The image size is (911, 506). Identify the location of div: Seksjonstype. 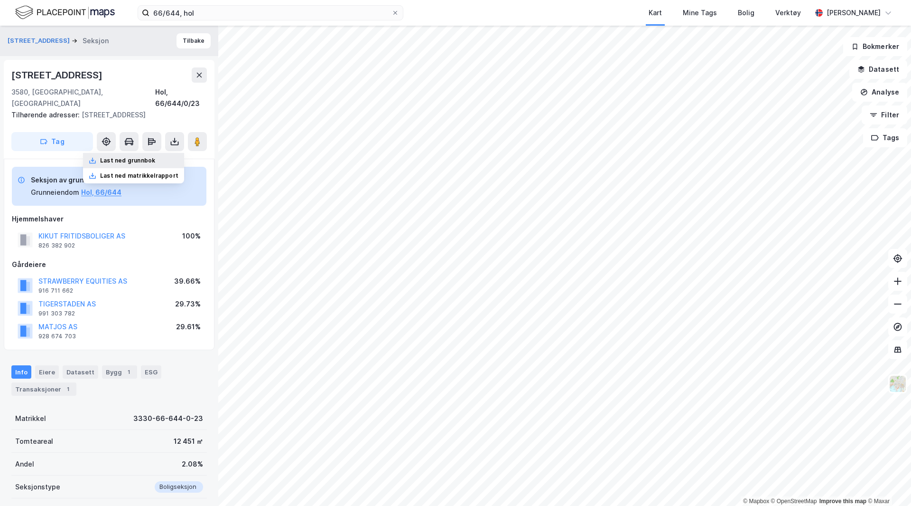
(38, 487).